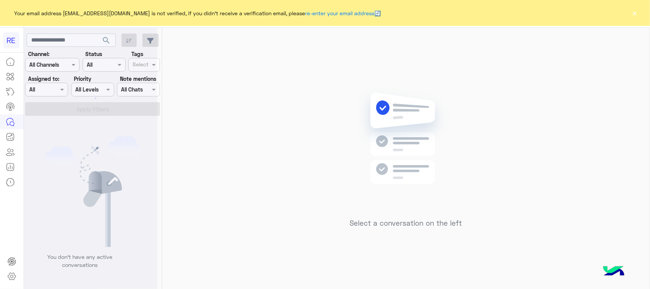 This screenshot has width=650, height=289. What do you see at coordinates (140, 65) in the screenshot?
I see `div: Select` at bounding box center [140, 65].